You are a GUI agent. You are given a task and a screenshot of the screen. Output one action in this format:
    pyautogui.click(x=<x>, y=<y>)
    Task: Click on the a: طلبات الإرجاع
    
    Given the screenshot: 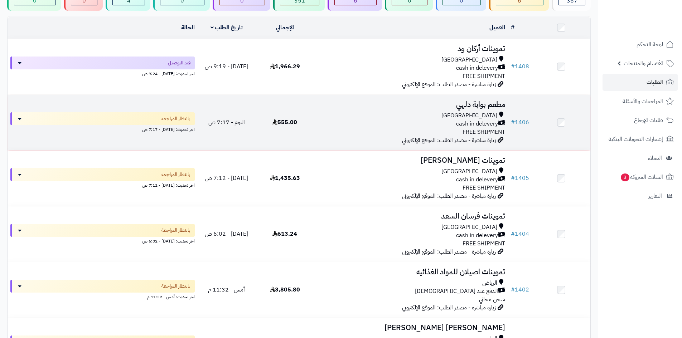 What is the action you would take?
    pyautogui.click(x=640, y=120)
    